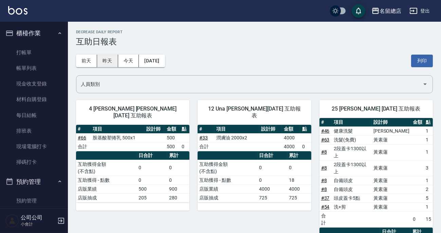 This screenshot has width=441, height=233. What do you see at coordinates (34, 100) in the screenshot?
I see `a: 材料自購登錄` at bounding box center [34, 100].